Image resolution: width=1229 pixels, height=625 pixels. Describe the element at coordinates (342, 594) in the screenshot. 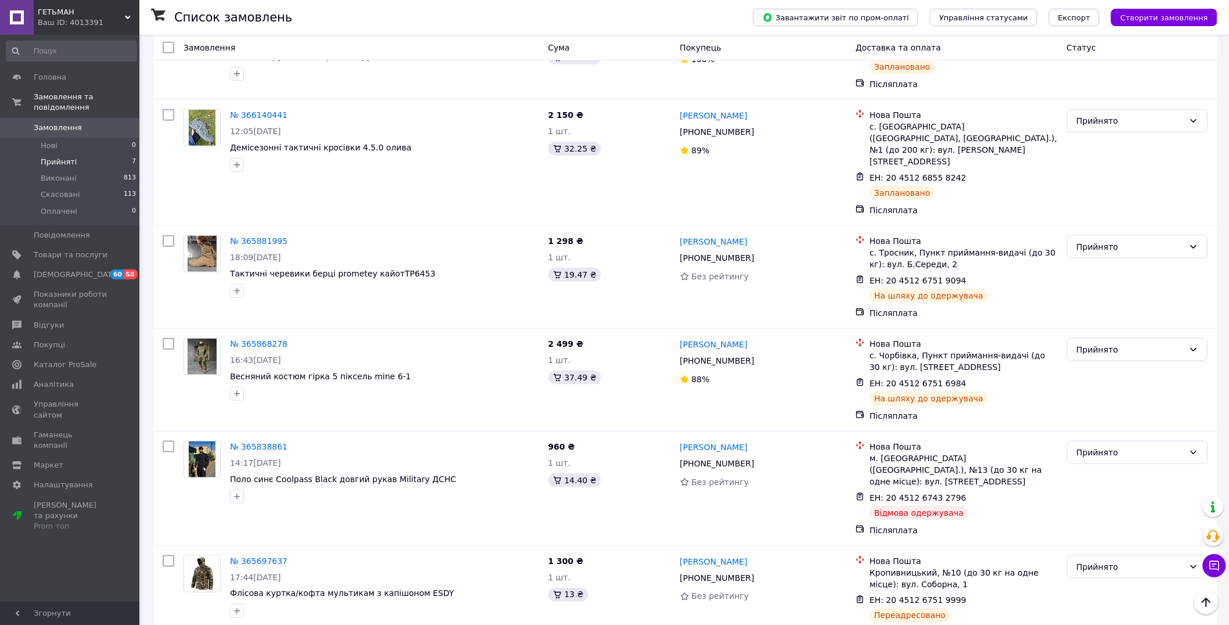

I see `a: Флісова куртка/кофта мультикам з капішоном ESDY` at that location.